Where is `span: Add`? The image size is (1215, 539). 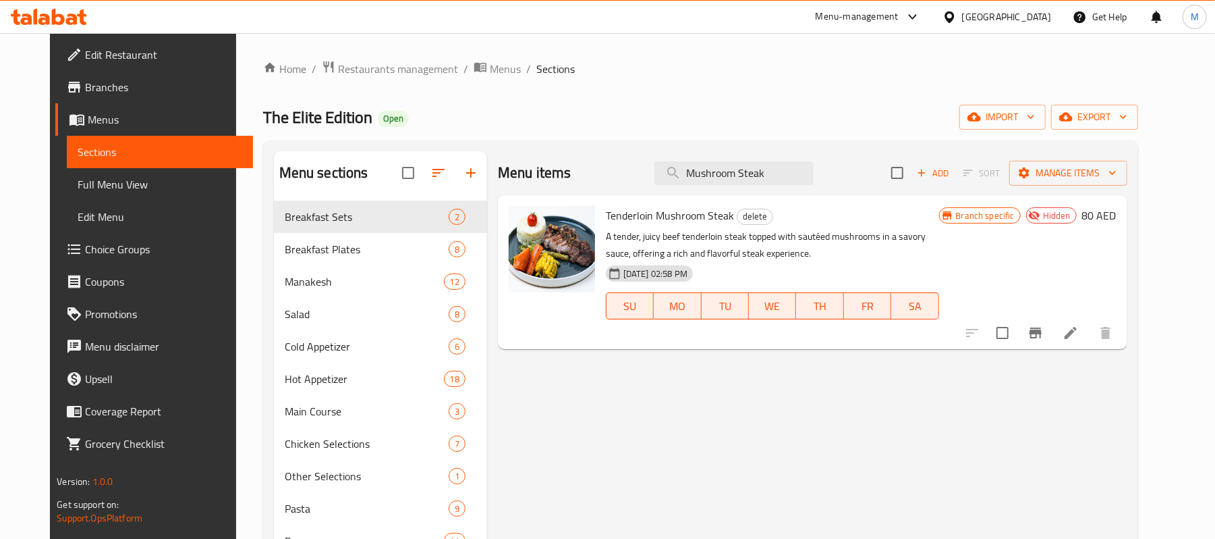
span: Add is located at coordinates (933, 173).